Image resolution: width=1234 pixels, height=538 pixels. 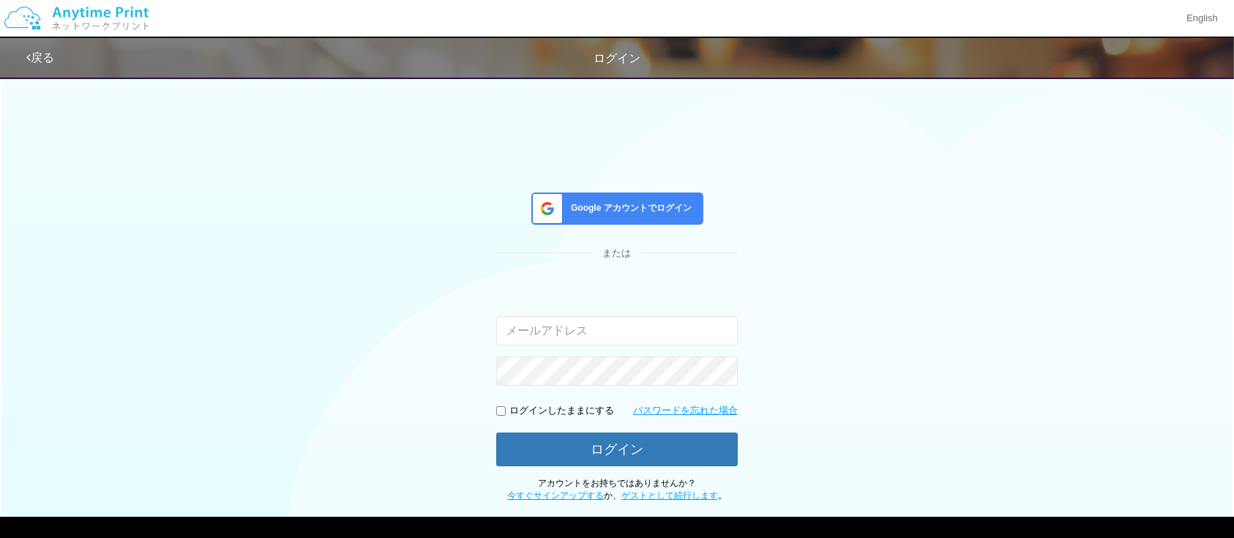 What do you see at coordinates (670, 496) in the screenshot?
I see `a: ゲストとして続行します` at bounding box center [670, 496].